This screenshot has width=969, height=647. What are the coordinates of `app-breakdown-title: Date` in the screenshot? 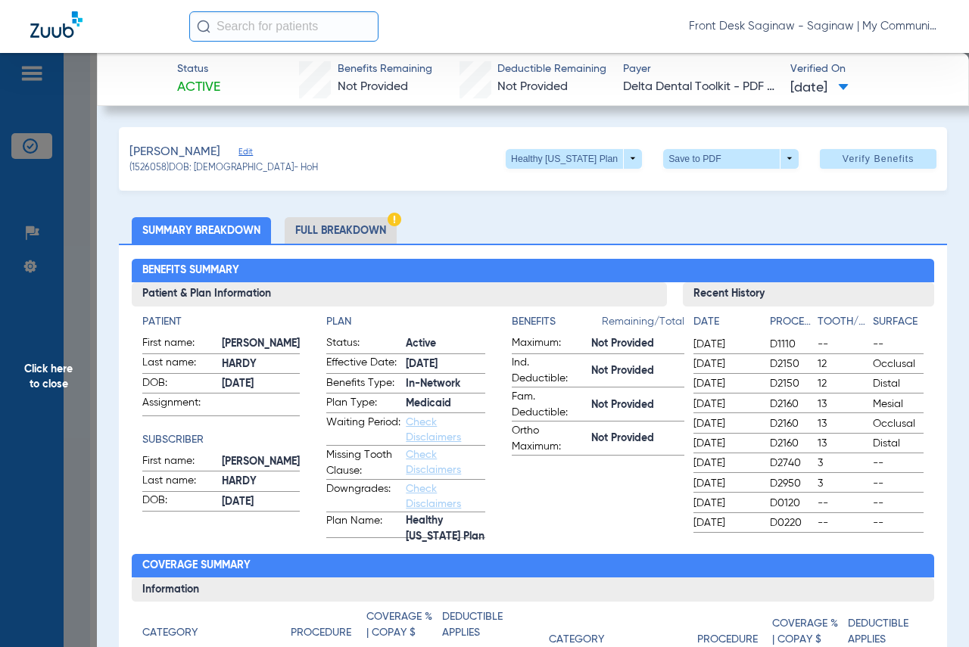 It's located at (725, 325).